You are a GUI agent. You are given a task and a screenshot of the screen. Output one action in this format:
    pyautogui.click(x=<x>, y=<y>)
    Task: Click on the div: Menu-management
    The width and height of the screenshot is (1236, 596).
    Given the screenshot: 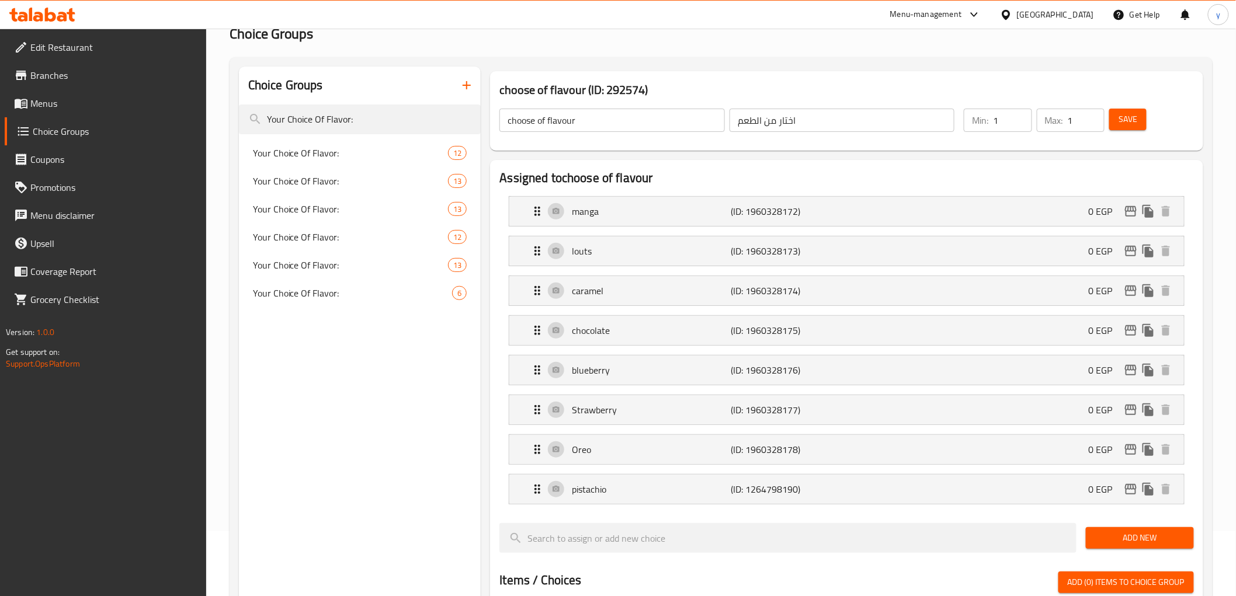 What is the action you would take?
    pyautogui.click(x=926, y=15)
    